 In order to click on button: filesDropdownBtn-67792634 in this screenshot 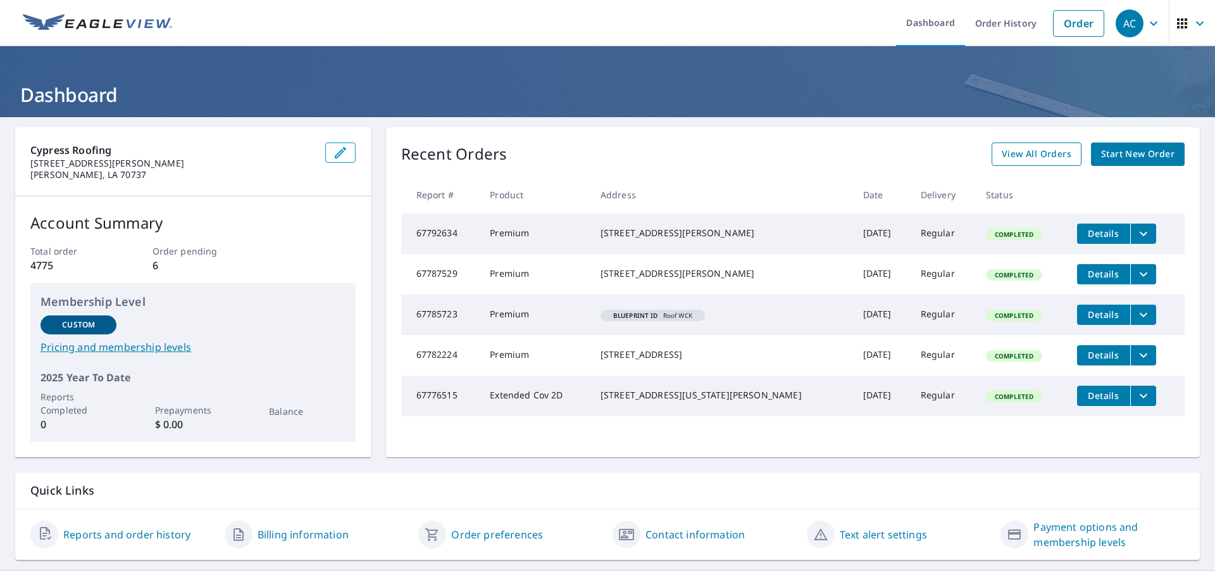, I will do `click(1143, 234)`.